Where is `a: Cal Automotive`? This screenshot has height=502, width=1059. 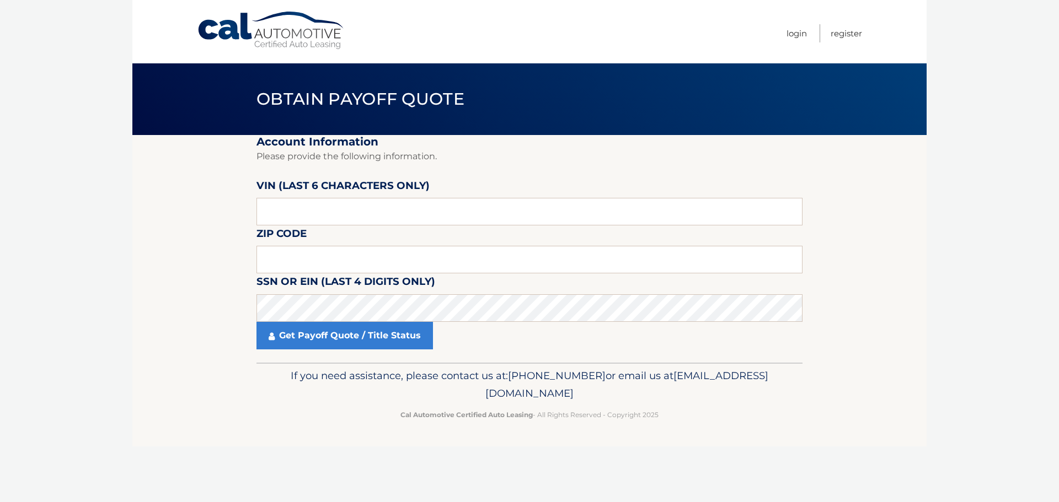
a: Cal Automotive is located at coordinates (271, 30).